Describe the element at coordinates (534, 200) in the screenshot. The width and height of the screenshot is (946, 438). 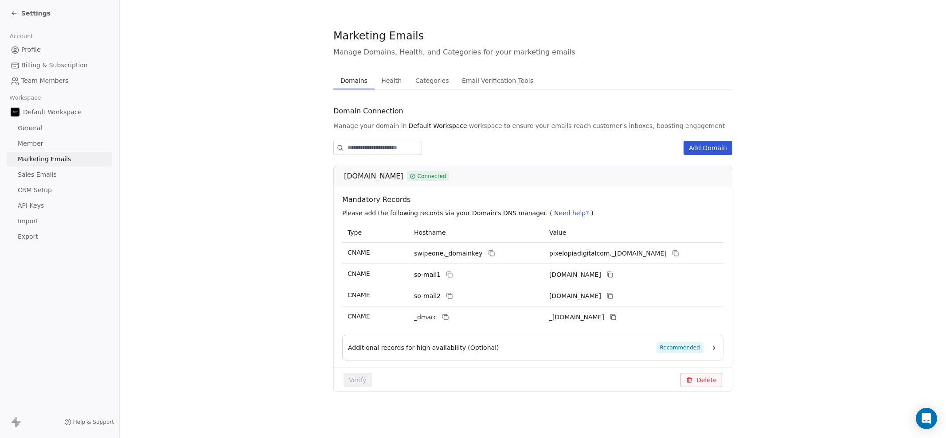
I see `span: Mandatory Records` at that location.